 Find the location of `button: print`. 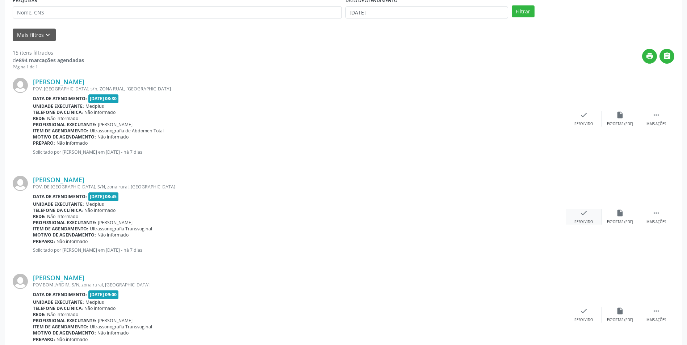

button: print is located at coordinates (649, 56).